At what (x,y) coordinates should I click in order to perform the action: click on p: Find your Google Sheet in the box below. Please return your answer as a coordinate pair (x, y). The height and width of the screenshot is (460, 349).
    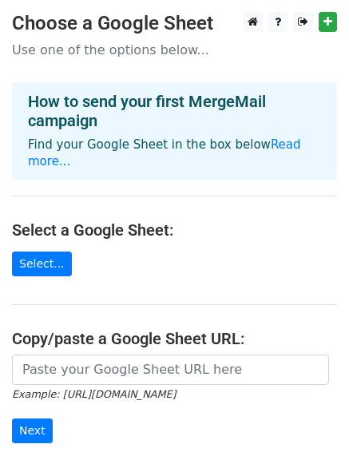
    Looking at the image, I should click on (174, 153).